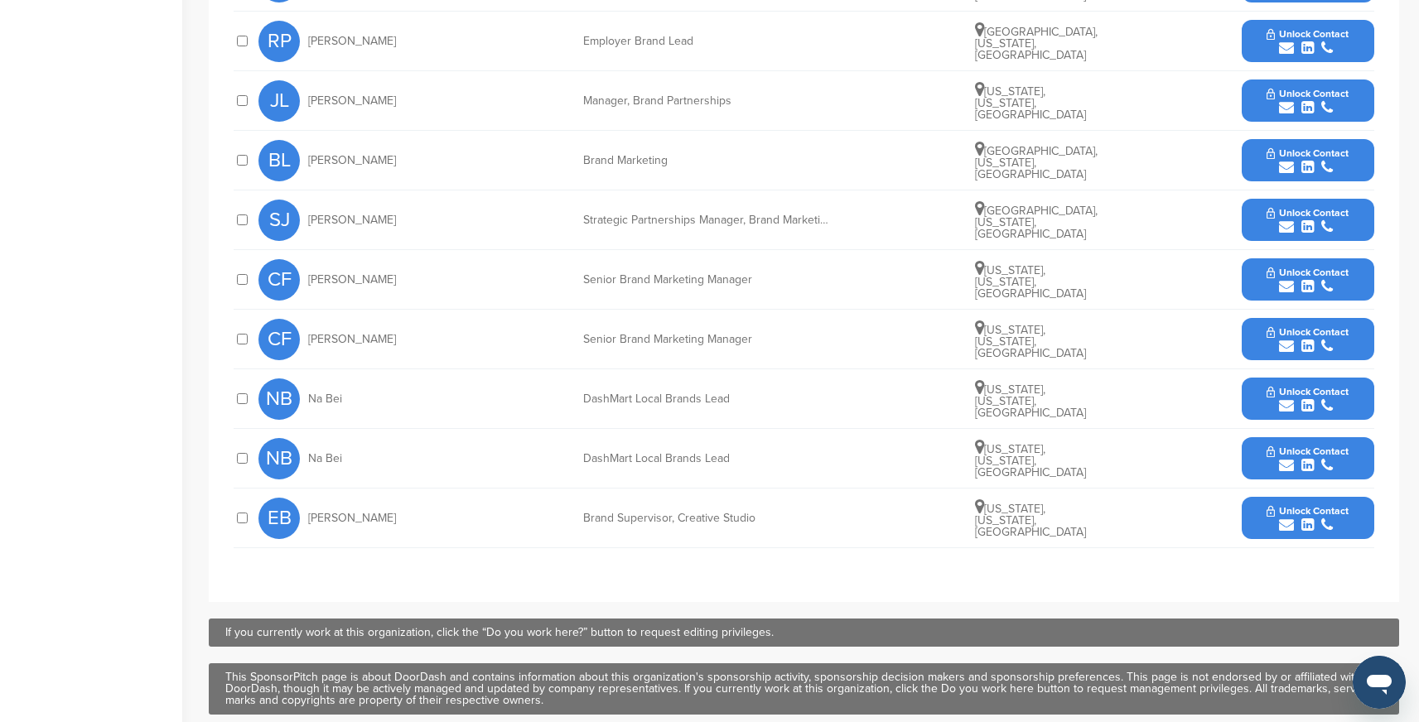 This screenshot has height=722, width=1419. Describe the element at coordinates (803, 689) in the screenshot. I see `div: This SponsorPitch page is about DoorDash and contains information about this organization's spons...` at that location.